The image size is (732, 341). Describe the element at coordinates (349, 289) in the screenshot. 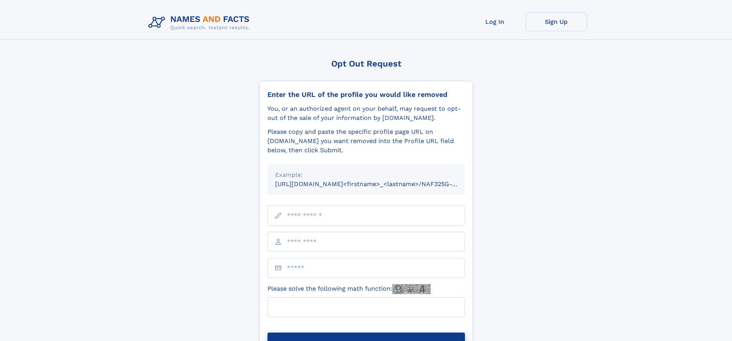

I see `label: Please solve the following math function:` at that location.